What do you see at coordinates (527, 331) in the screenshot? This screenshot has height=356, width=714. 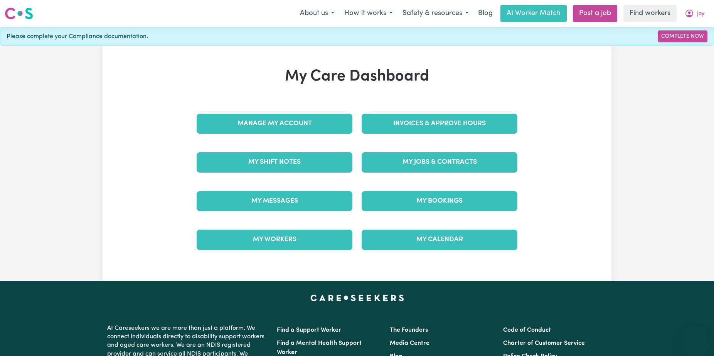 I see `a: Code of Conduct` at bounding box center [527, 331].